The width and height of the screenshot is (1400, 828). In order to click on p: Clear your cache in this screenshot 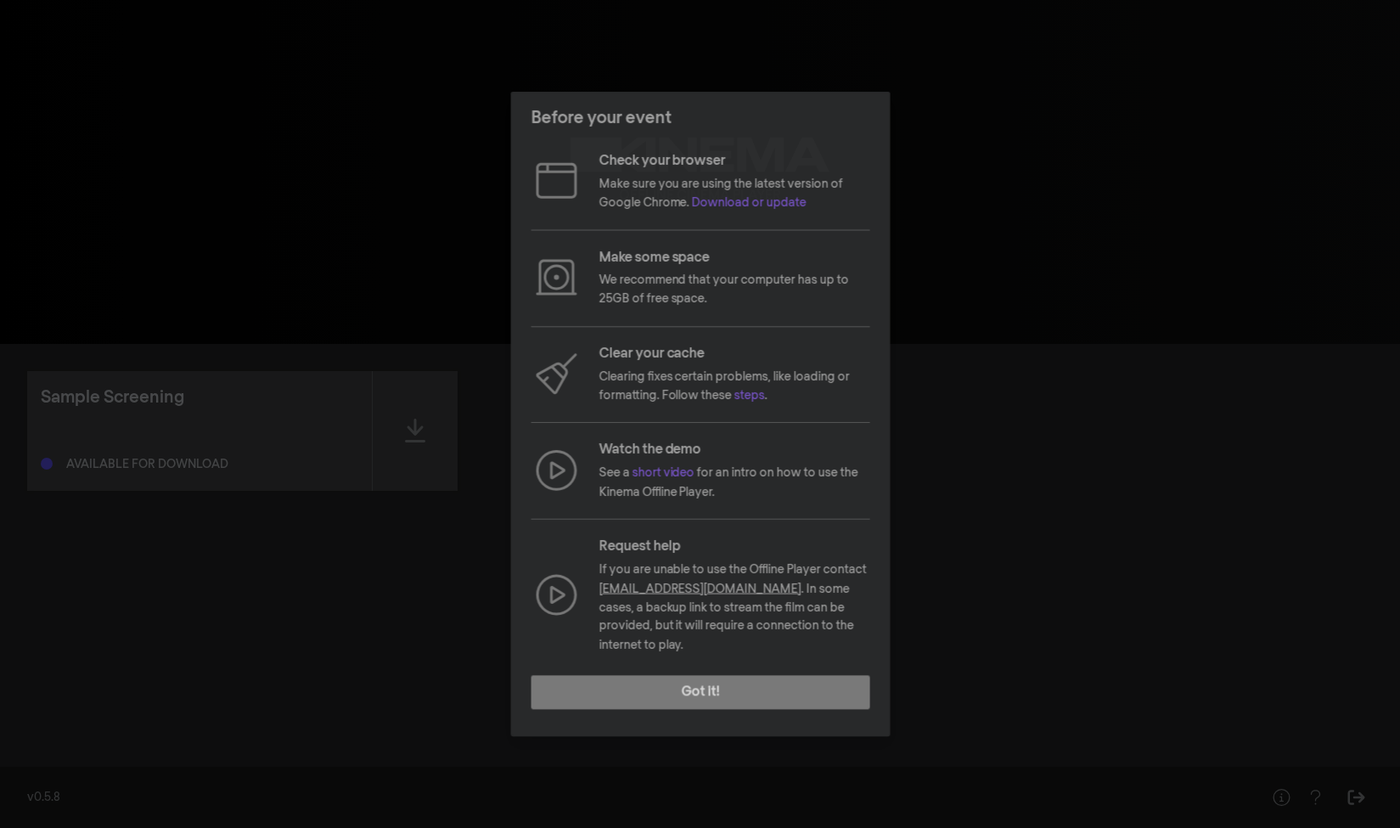, I will do `click(734, 354)`.